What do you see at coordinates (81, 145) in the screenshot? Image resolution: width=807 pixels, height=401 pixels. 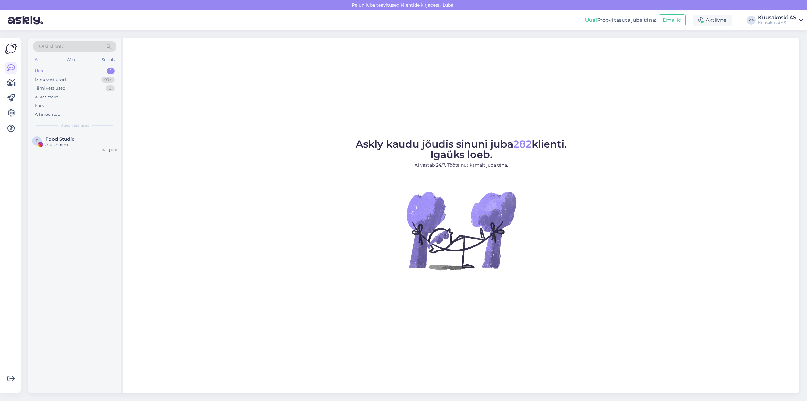 I see `div: Attachment` at bounding box center [81, 145].